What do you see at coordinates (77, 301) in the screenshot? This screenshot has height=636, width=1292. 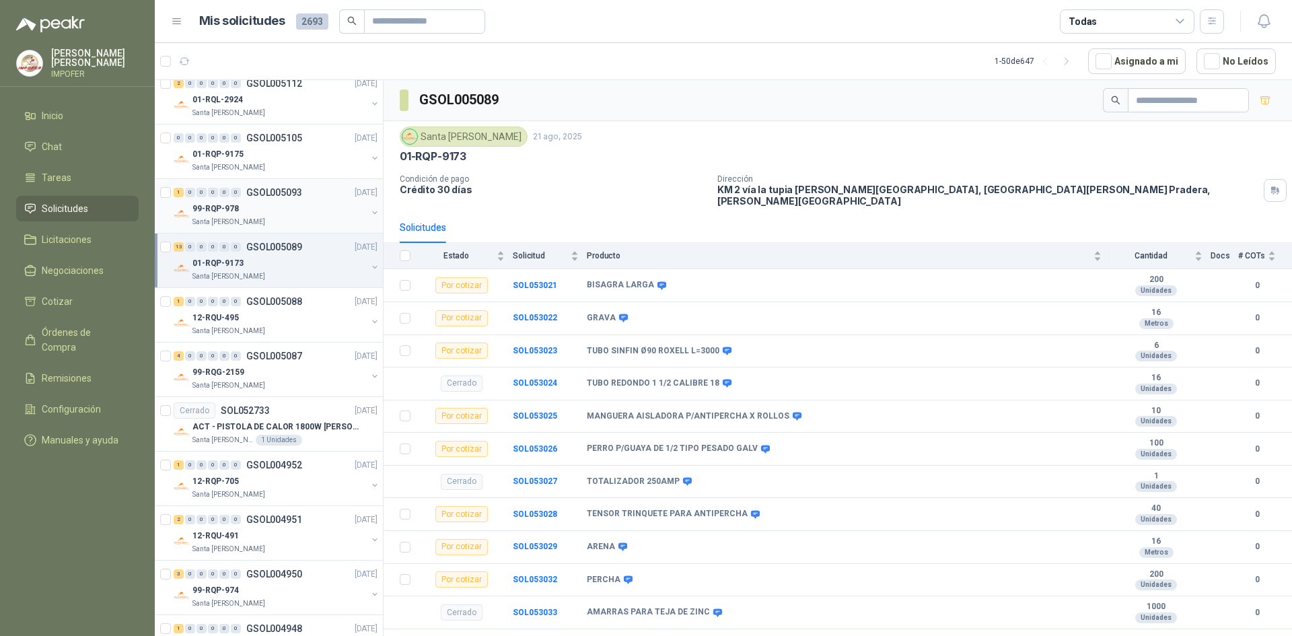 I see `a: Cotizar` at bounding box center [77, 301].